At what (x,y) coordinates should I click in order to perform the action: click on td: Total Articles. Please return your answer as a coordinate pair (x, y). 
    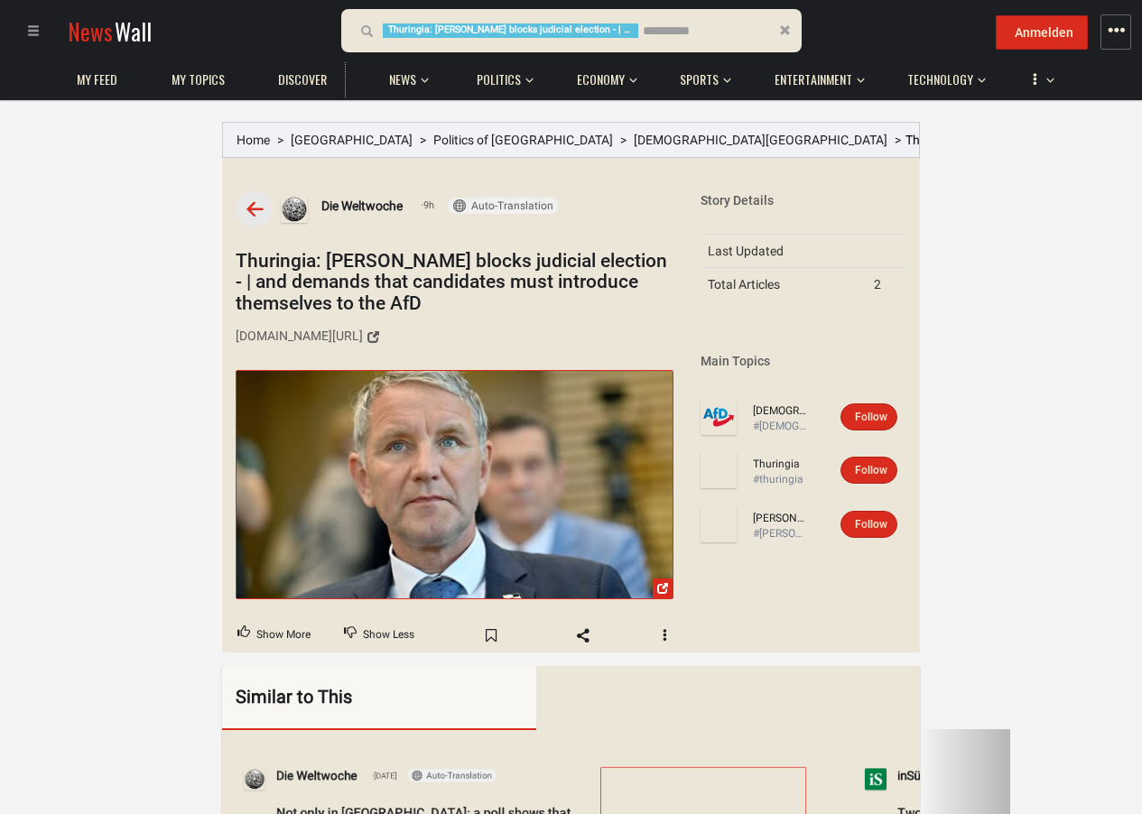
    Looking at the image, I should click on (783, 284).